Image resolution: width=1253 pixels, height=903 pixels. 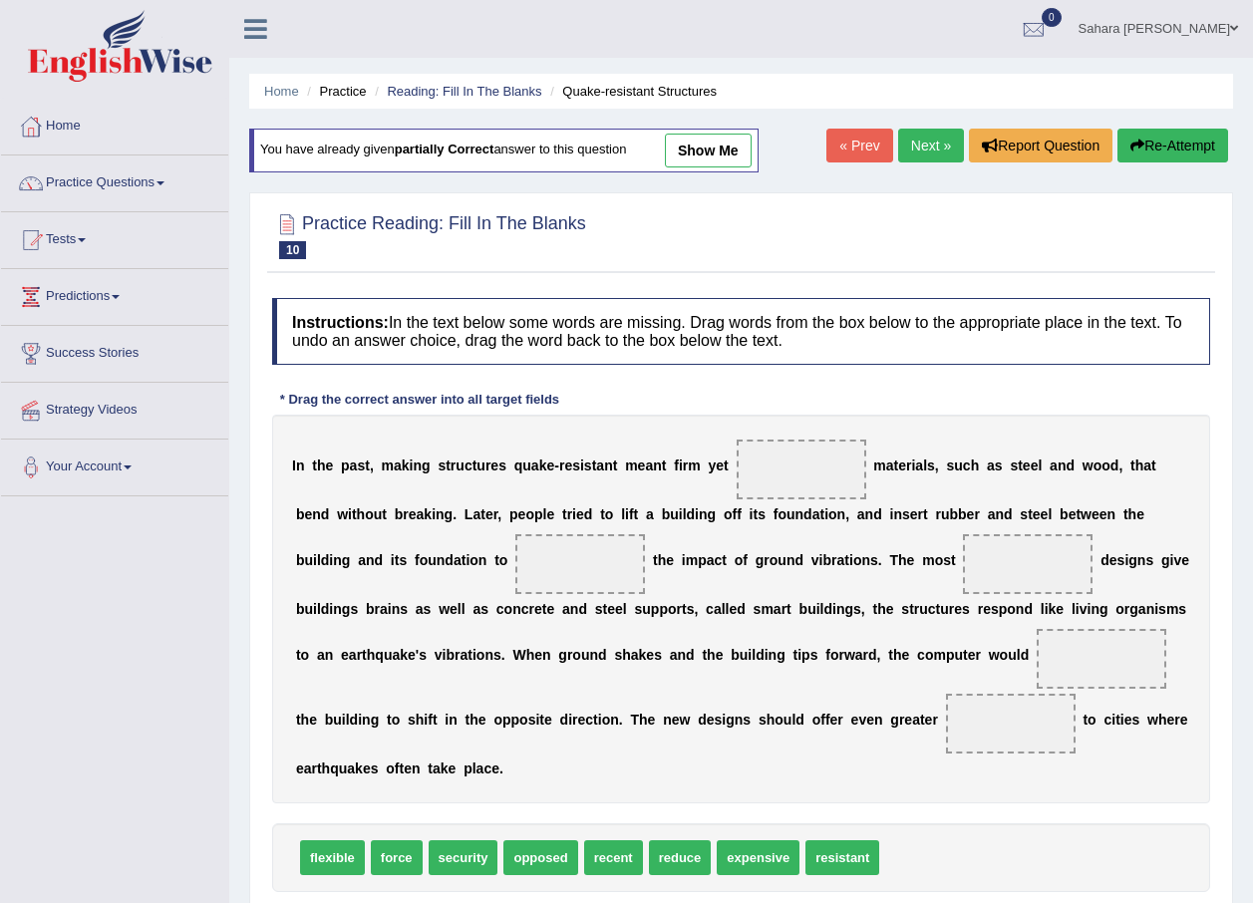 What do you see at coordinates (1041, 146) in the screenshot?
I see `button: Report Question` at bounding box center [1041, 146].